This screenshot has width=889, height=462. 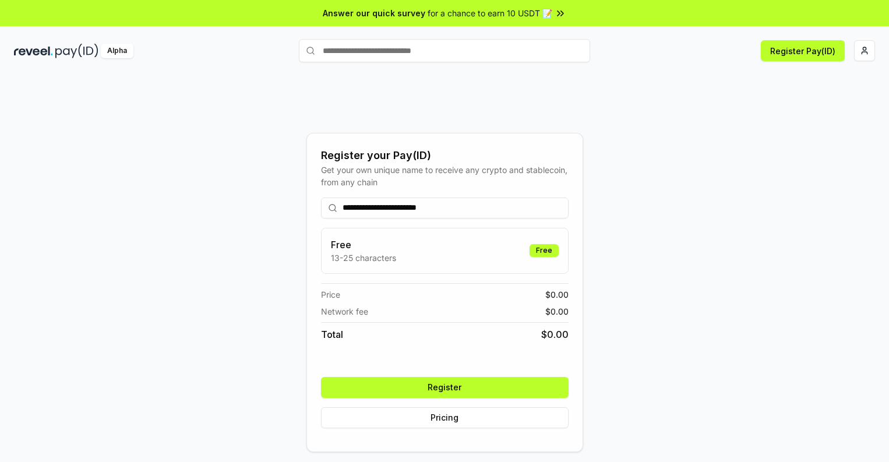 I want to click on span: Network fee, so click(x=344, y=311).